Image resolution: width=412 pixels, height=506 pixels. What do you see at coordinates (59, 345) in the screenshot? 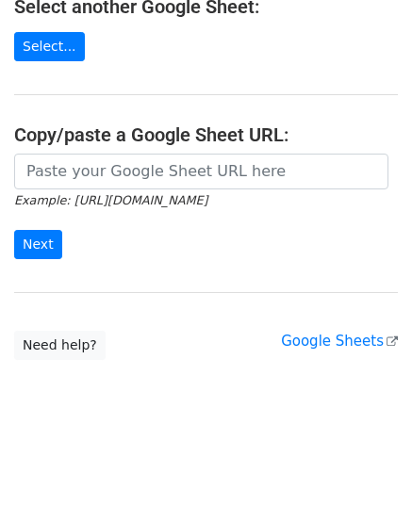
I see `a: Need help?` at bounding box center [59, 345].